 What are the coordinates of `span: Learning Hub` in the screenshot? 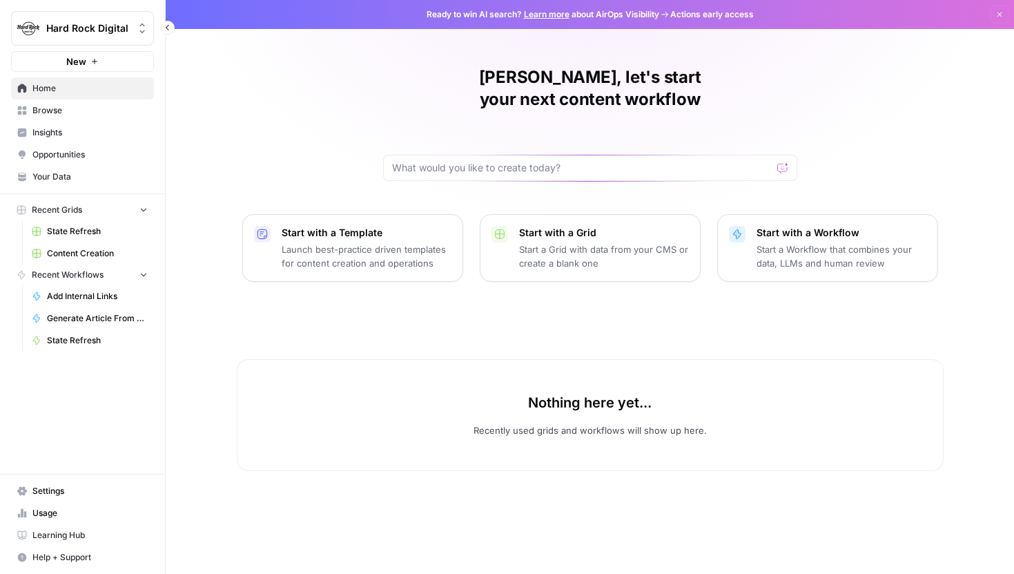 It's located at (90, 535).